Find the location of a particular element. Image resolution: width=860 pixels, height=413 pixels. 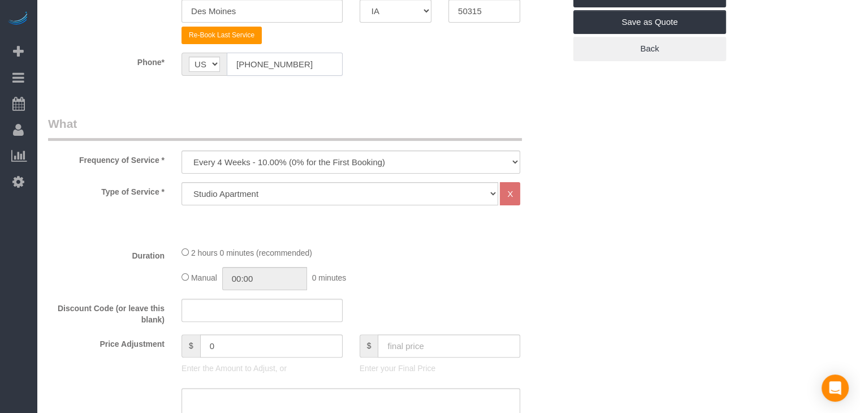

input: Phone* is located at coordinates (284, 64).